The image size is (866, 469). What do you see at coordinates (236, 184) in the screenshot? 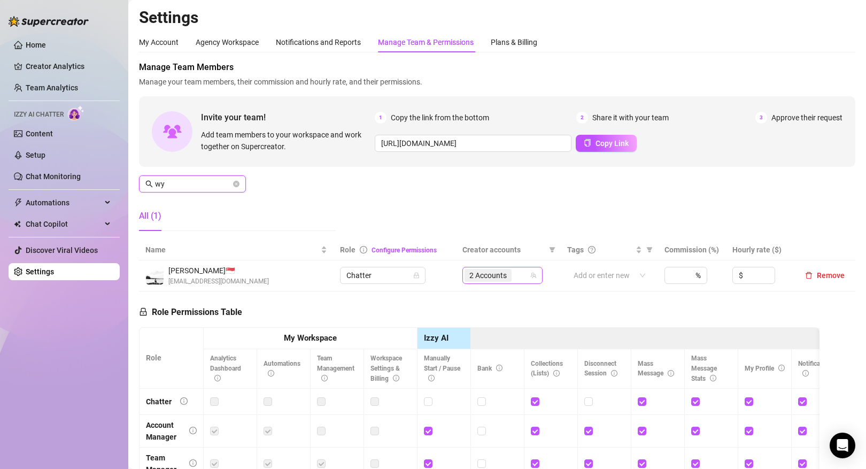
I see `button: close-circle` at bounding box center [236, 184].